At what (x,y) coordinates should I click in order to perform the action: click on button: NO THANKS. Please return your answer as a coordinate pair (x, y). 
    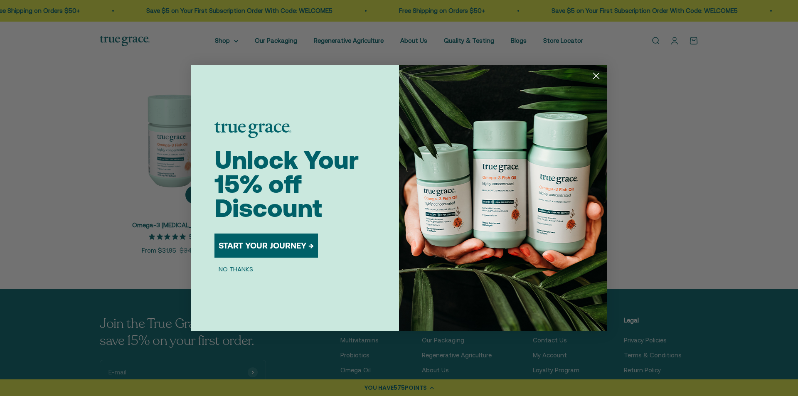
    Looking at the image, I should click on (236, 269).